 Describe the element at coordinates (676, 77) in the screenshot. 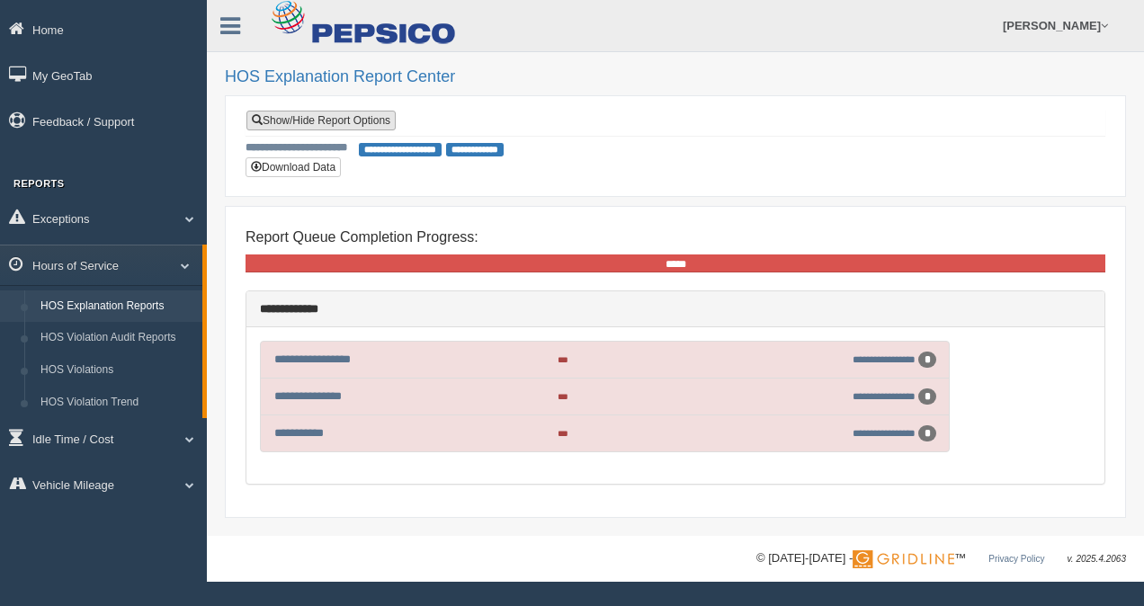

I see `h2: HOS Explanation Report Center` at that location.